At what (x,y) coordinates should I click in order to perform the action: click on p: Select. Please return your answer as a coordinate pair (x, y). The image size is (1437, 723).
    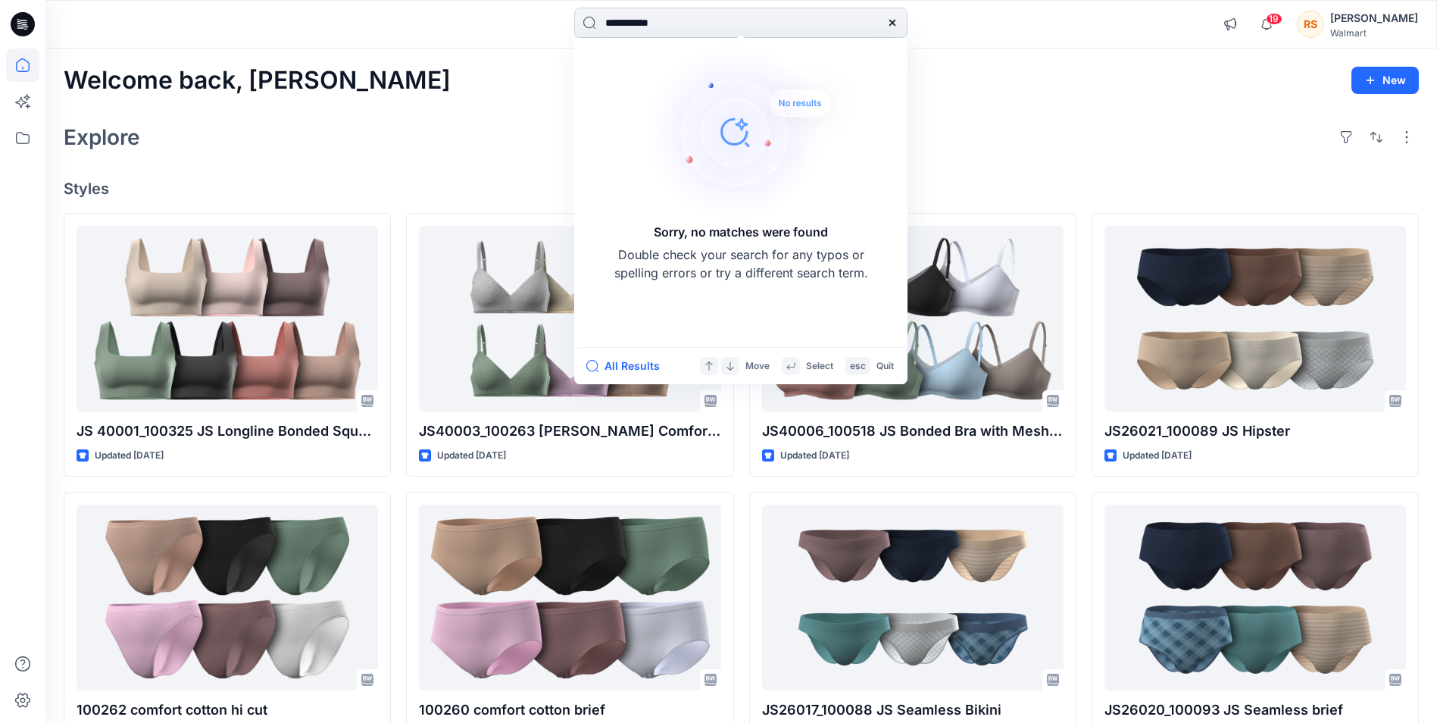
    Looking at the image, I should click on (819, 366).